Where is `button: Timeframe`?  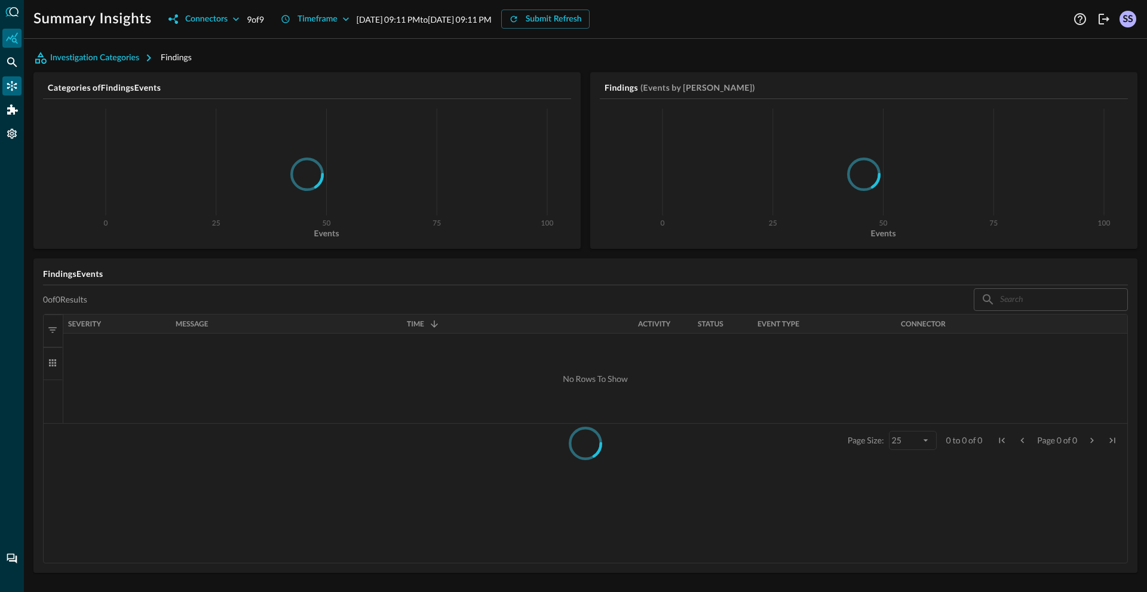
button: Timeframe is located at coordinates (315, 19).